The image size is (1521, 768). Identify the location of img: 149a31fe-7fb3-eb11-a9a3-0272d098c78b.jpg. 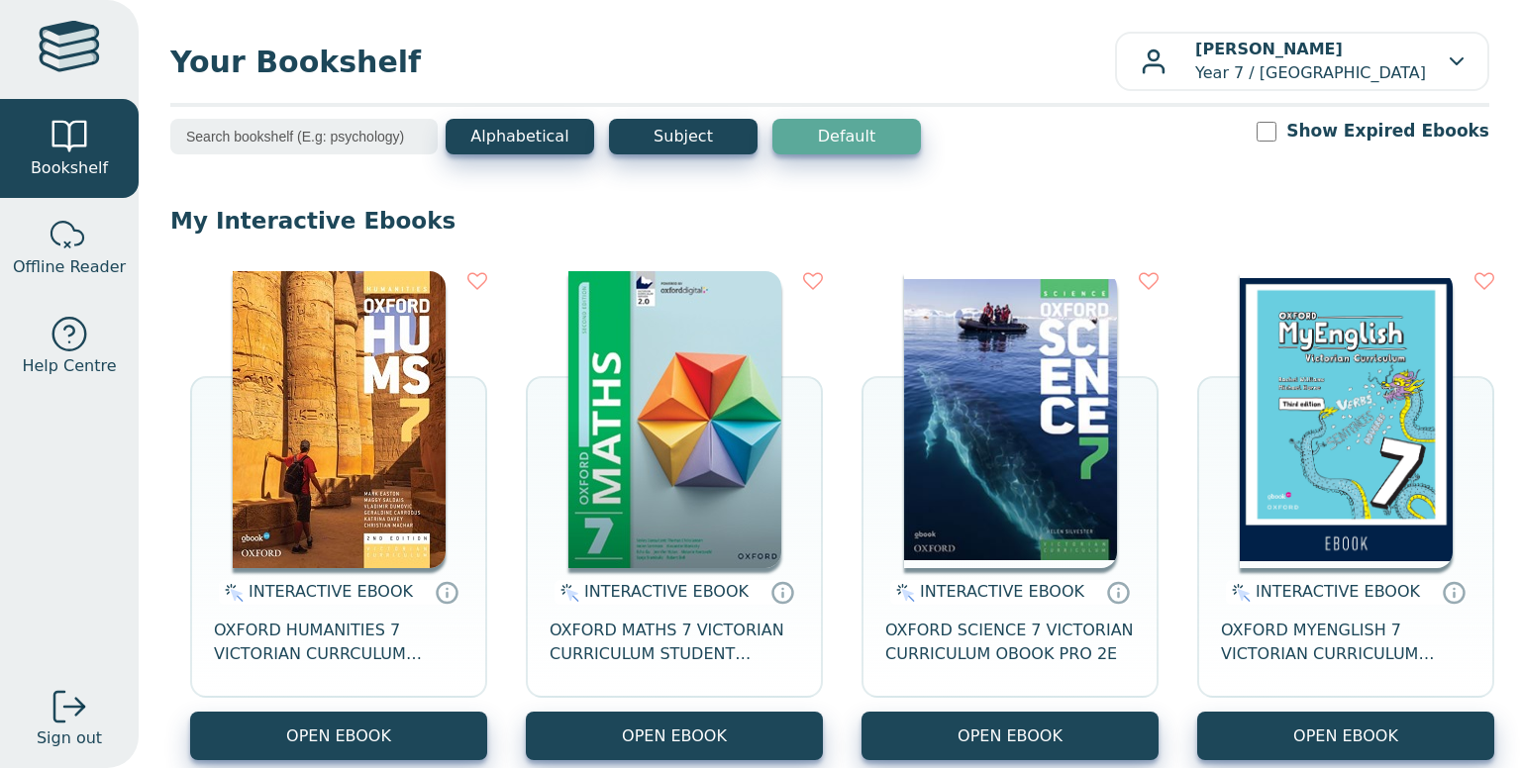
(339, 420).